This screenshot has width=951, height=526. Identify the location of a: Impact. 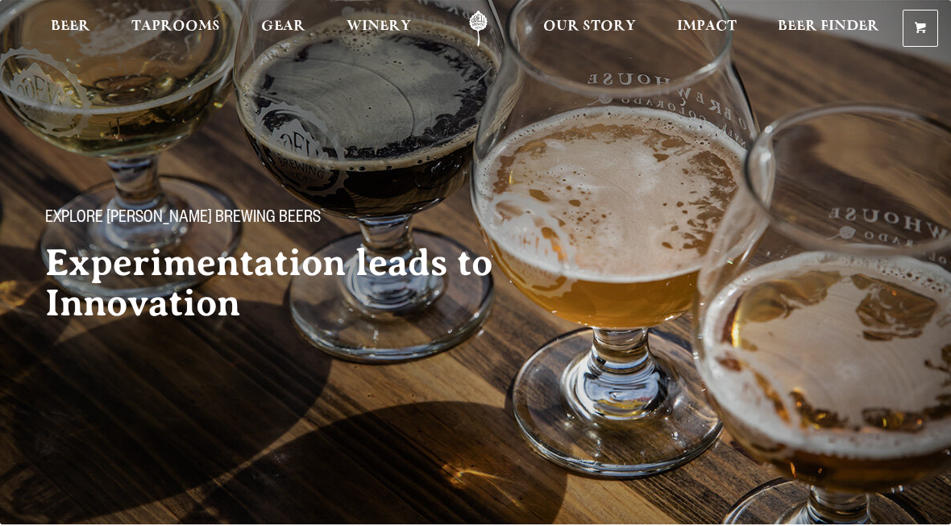
(707, 28).